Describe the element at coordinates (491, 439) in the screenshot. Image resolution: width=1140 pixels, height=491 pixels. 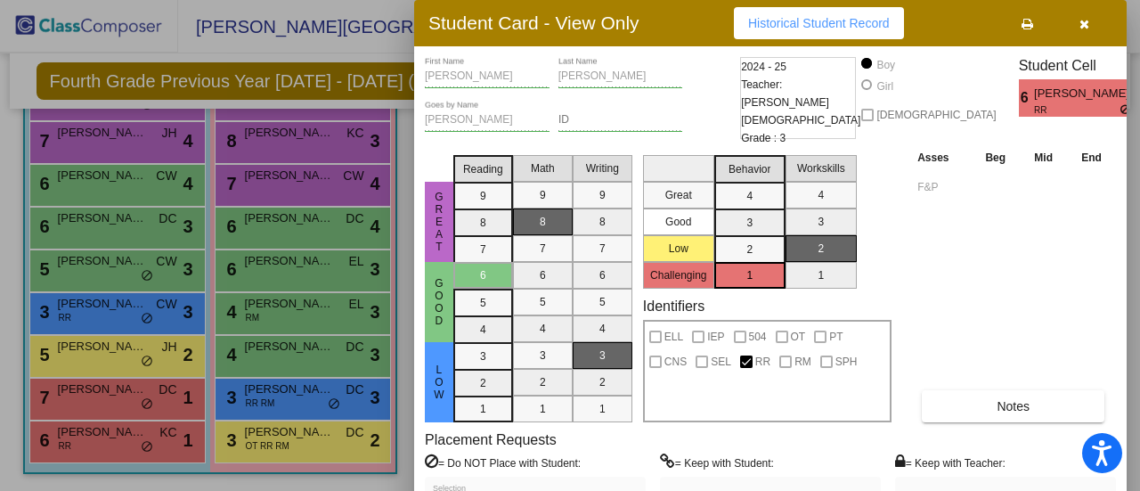
I see `label: Placement Requests` at that location.